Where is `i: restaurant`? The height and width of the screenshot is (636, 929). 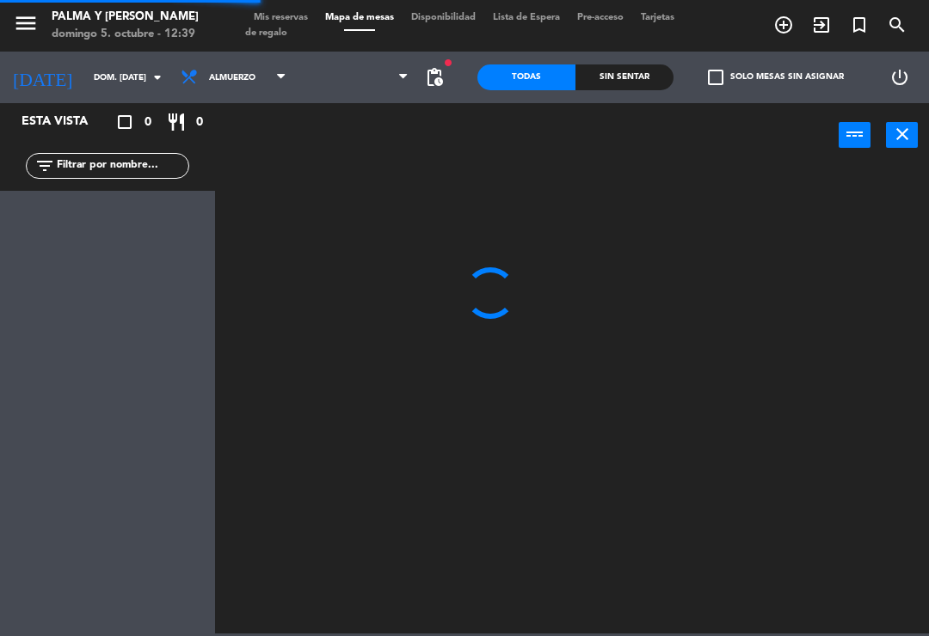 i: restaurant is located at coordinates (176, 122).